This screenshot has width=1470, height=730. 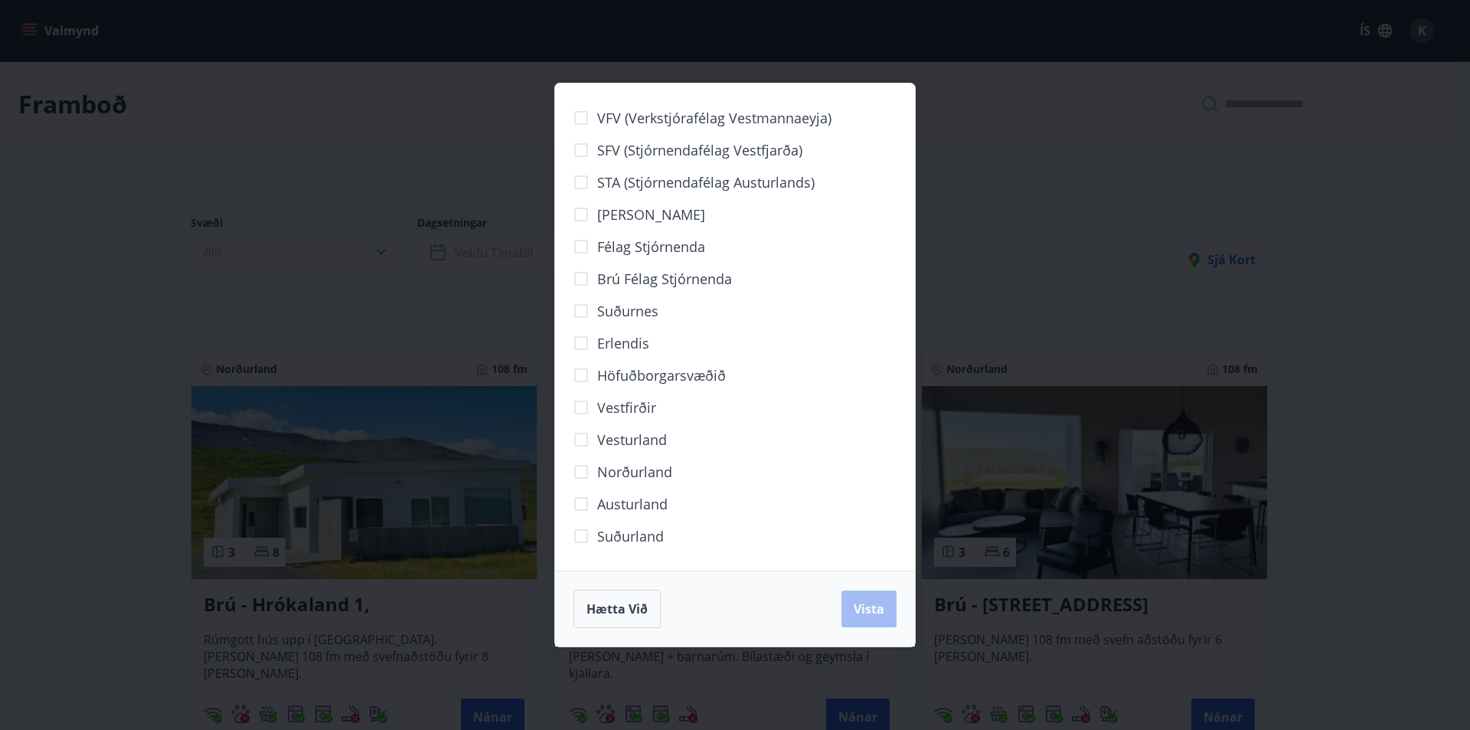 I want to click on span: Félag stjórnenda, so click(x=651, y=247).